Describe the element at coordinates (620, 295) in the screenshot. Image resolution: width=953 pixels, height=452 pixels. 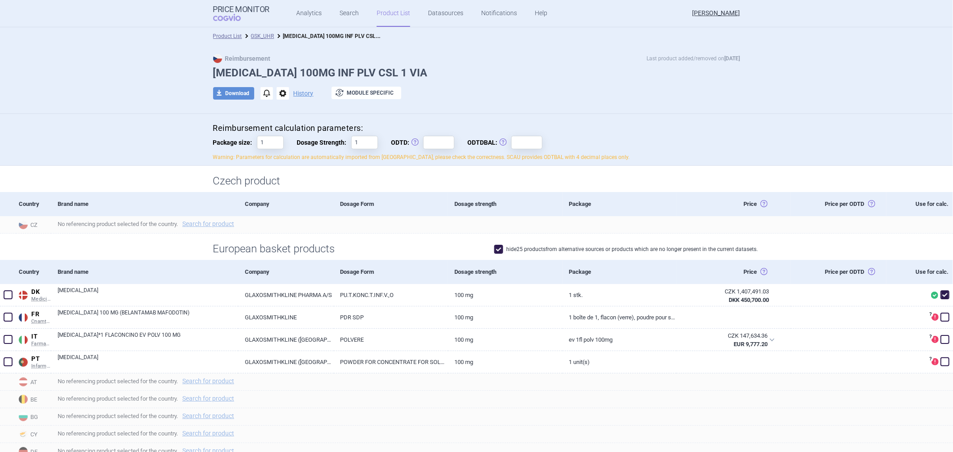
I see `a: 1 stk.` at that location.